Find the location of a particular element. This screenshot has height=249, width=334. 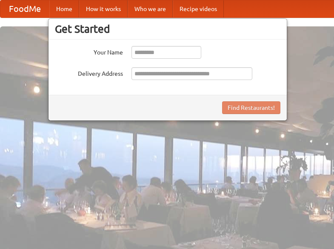

a: FoodMe is located at coordinates (25, 9).